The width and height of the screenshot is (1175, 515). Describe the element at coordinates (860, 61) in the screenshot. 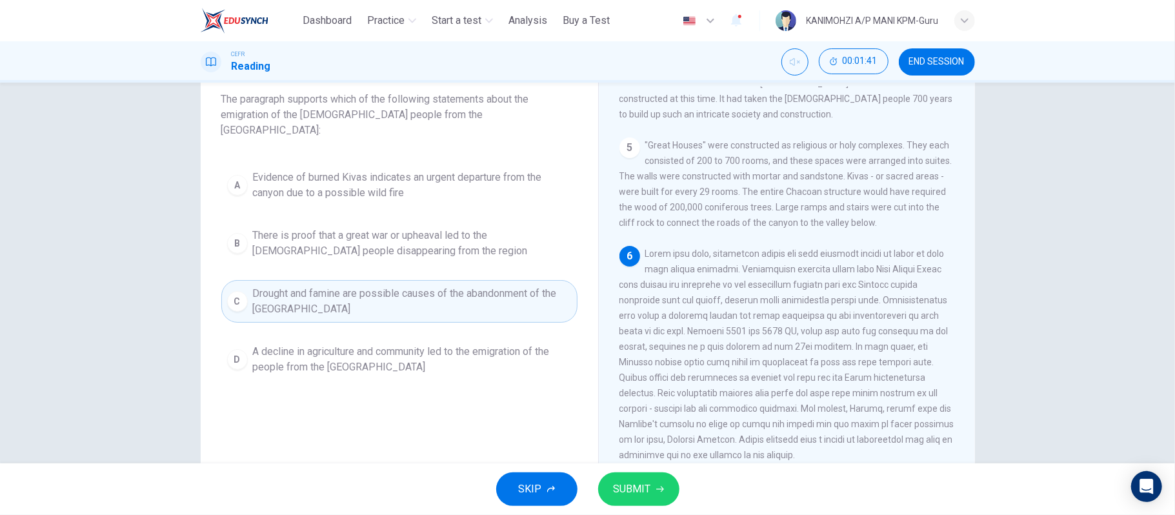

I see `span: 00:01:41` at that location.